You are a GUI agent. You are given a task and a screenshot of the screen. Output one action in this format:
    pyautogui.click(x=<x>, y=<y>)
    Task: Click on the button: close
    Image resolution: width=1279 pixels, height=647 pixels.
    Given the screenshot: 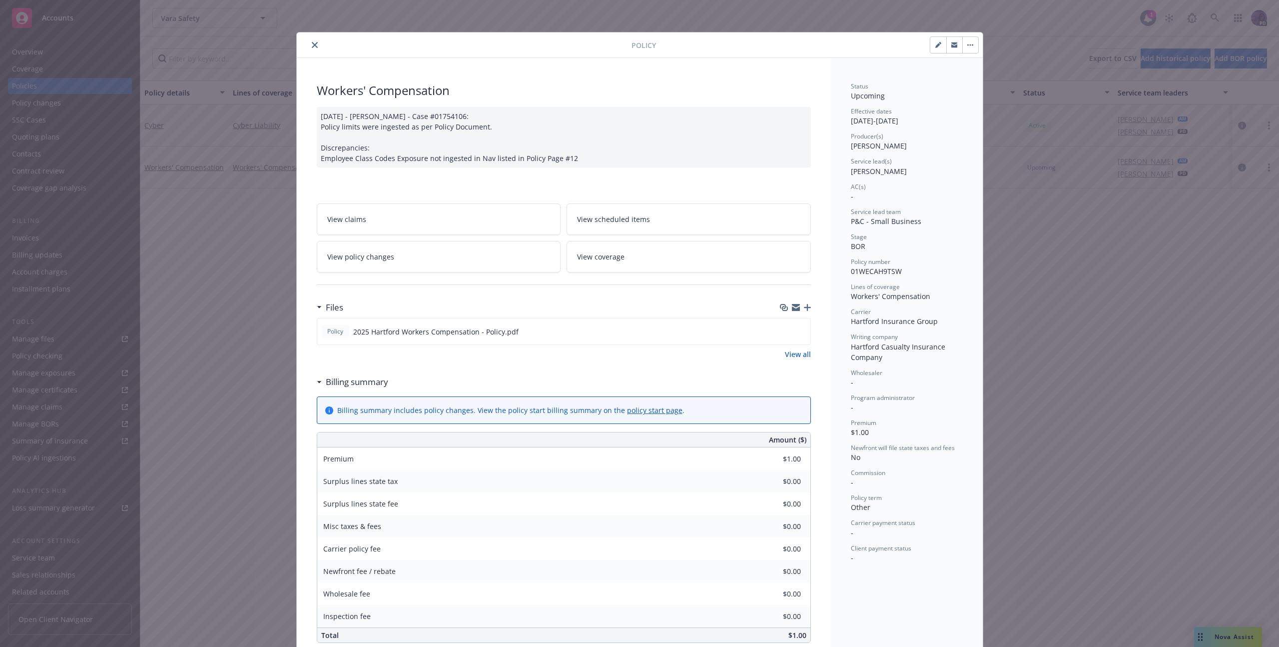 What is the action you would take?
    pyautogui.click(x=315, y=45)
    